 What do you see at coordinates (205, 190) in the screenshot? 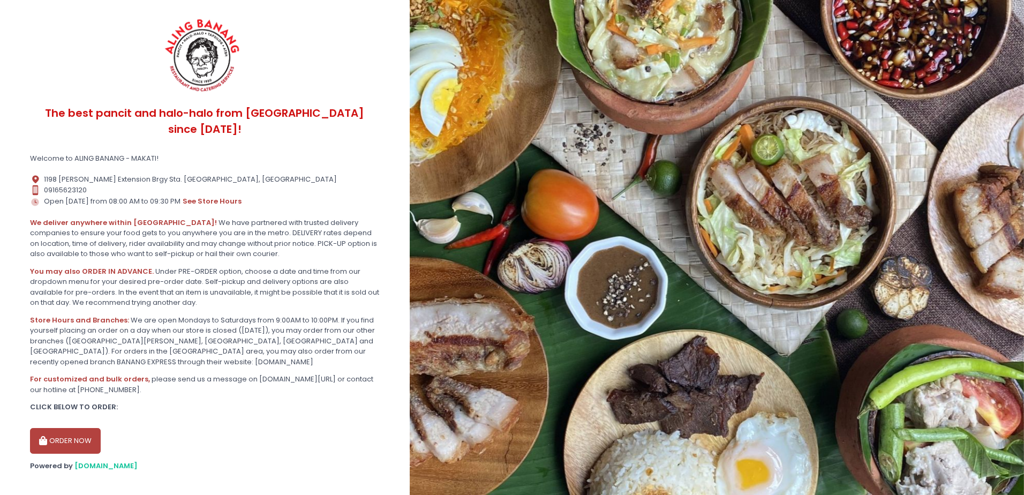
I see `div: 09165623120` at bounding box center [205, 190].